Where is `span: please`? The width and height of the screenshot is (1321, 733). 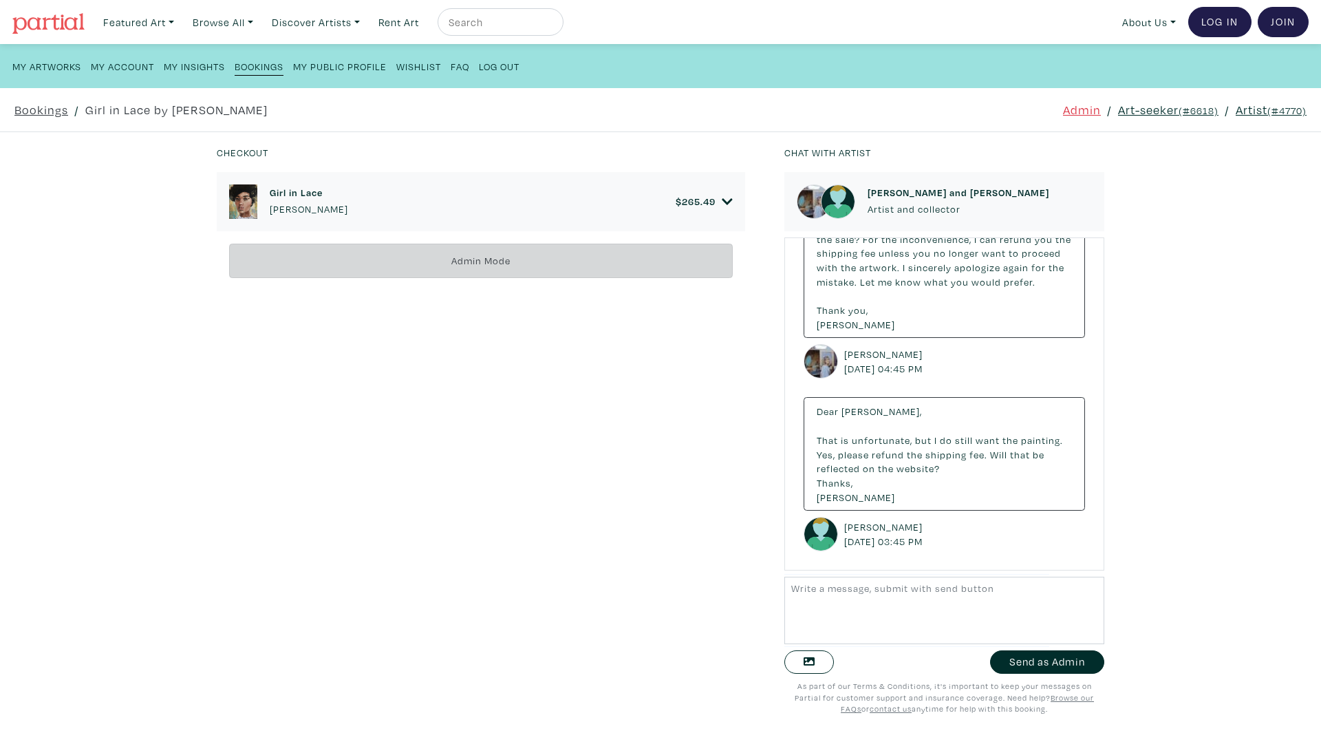 span: please is located at coordinates (853, 454).